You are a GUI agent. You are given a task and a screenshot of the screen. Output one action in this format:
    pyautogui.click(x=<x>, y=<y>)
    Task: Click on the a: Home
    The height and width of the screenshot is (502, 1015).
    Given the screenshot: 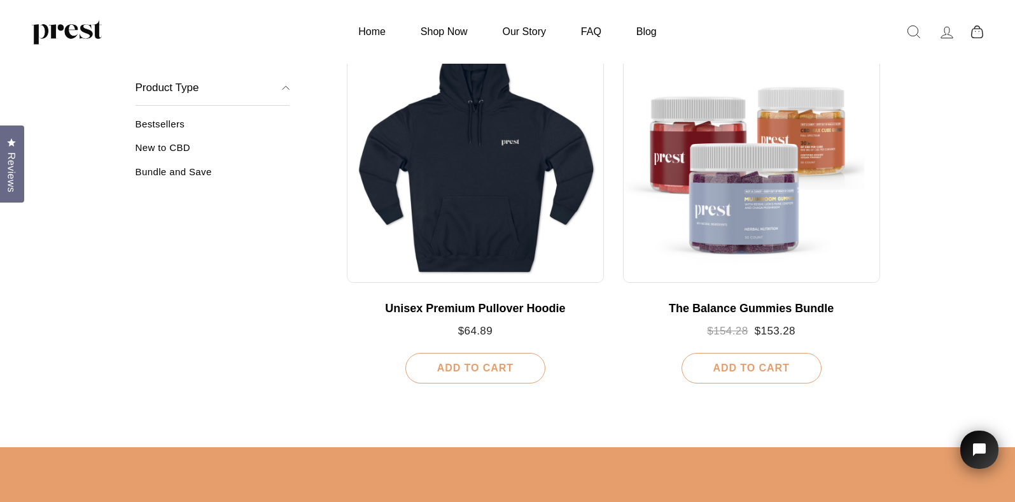 What is the action you would take?
    pyautogui.click(x=372, y=31)
    